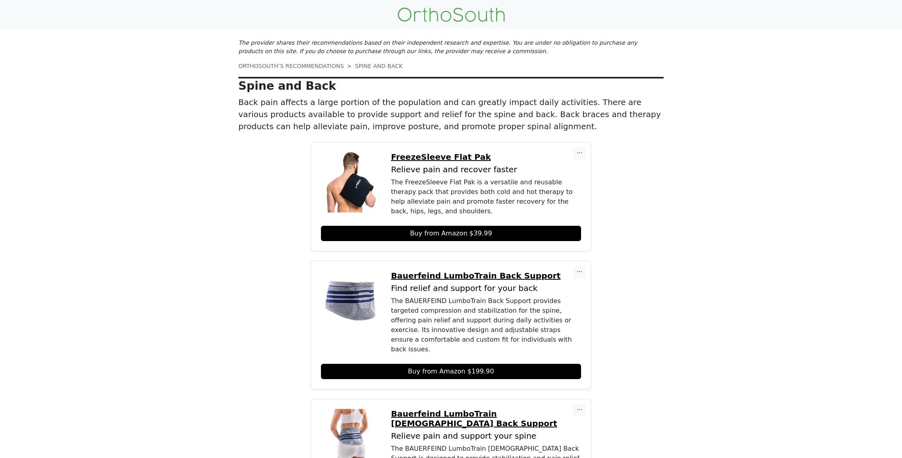 Image resolution: width=902 pixels, height=458 pixels. What do you see at coordinates (451, 47) in the screenshot?
I see `p: The provider shares their recommendations based on their independent research and expertise. You ...` at bounding box center [451, 47].